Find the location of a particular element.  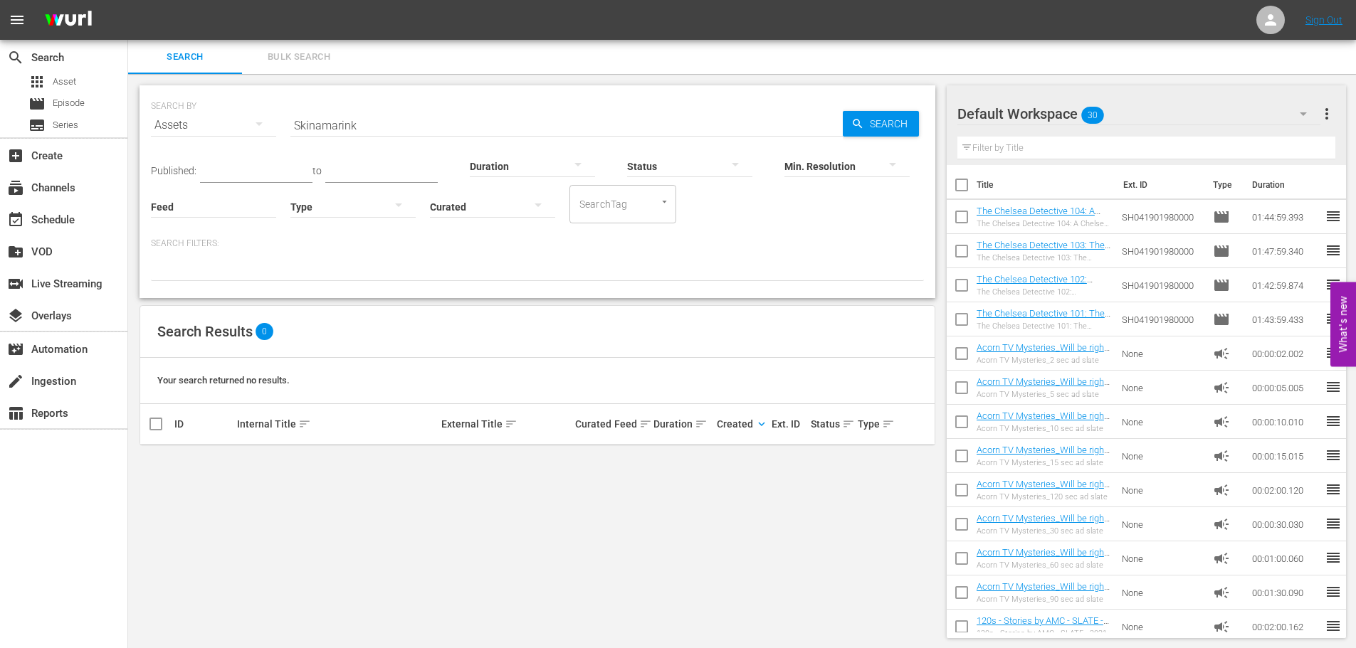

td: 00:00:30.030 is located at coordinates (1285, 525).